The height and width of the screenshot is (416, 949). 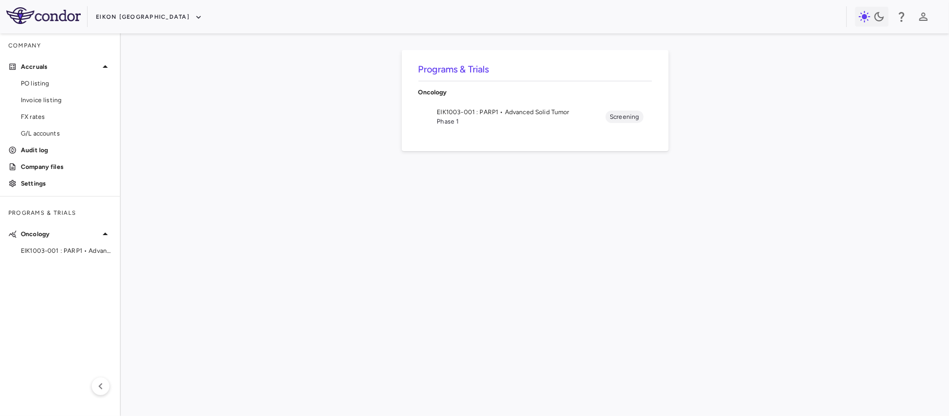 What do you see at coordinates (66, 83) in the screenshot?
I see `span: PO listing` at bounding box center [66, 83].